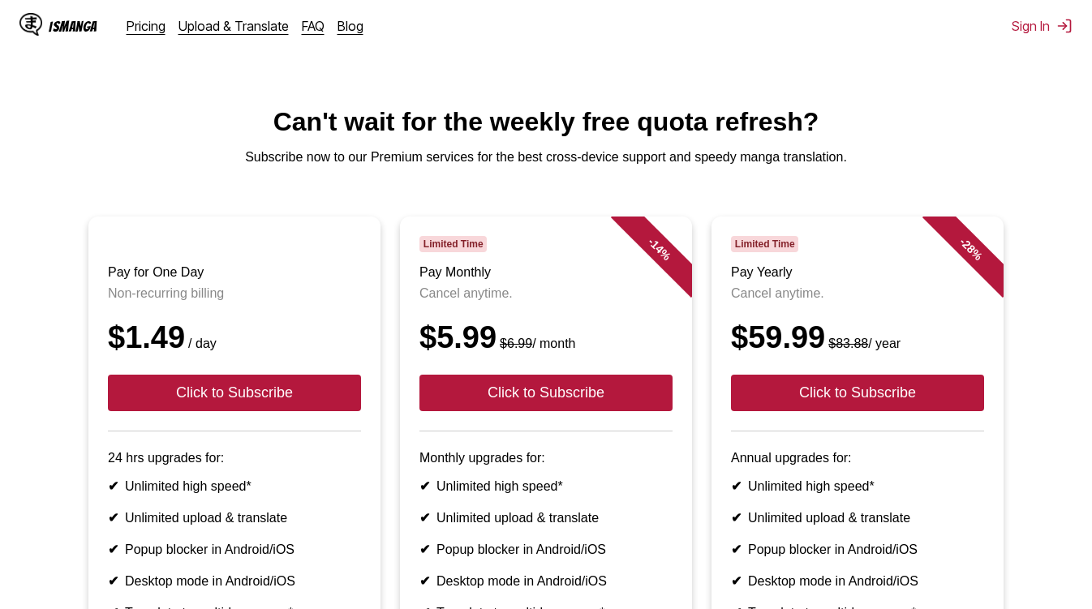 This screenshot has height=609, width=1092. Describe the element at coordinates (659, 249) in the screenshot. I see `div: - 14 %` at that location.